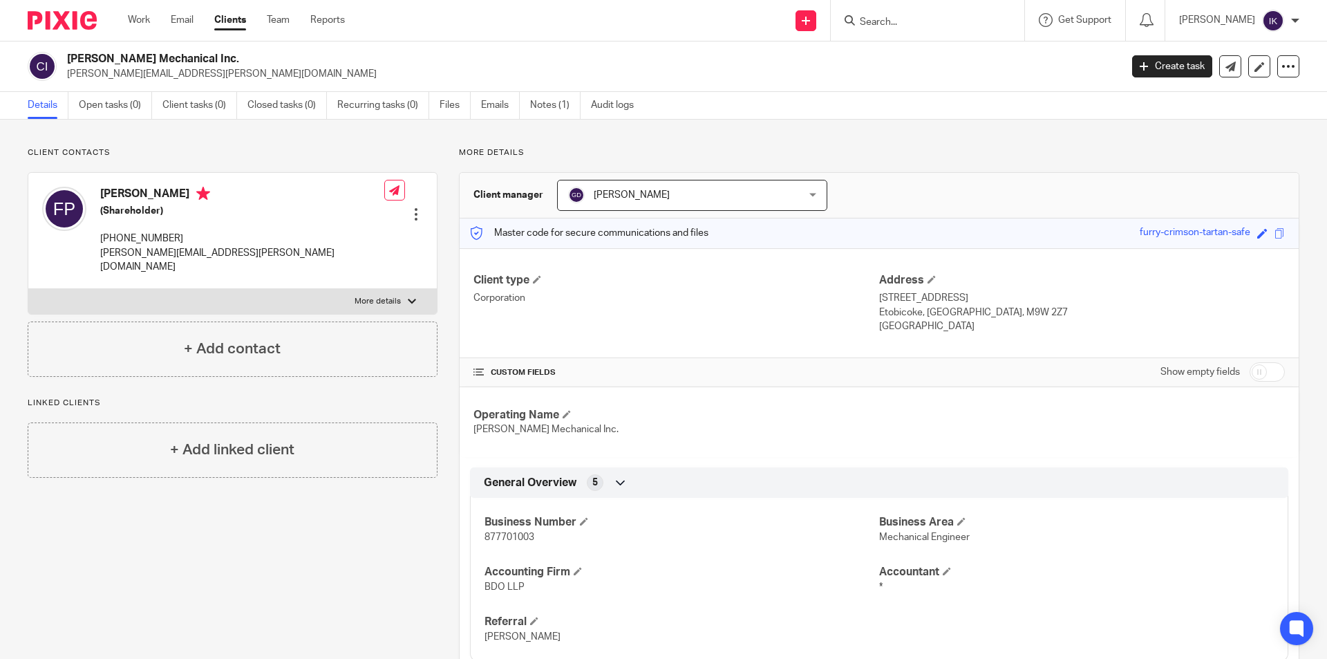 Image resolution: width=1327 pixels, height=659 pixels. What do you see at coordinates (589, 233) in the screenshot?
I see `p: Master code for secure communications and files` at bounding box center [589, 233].